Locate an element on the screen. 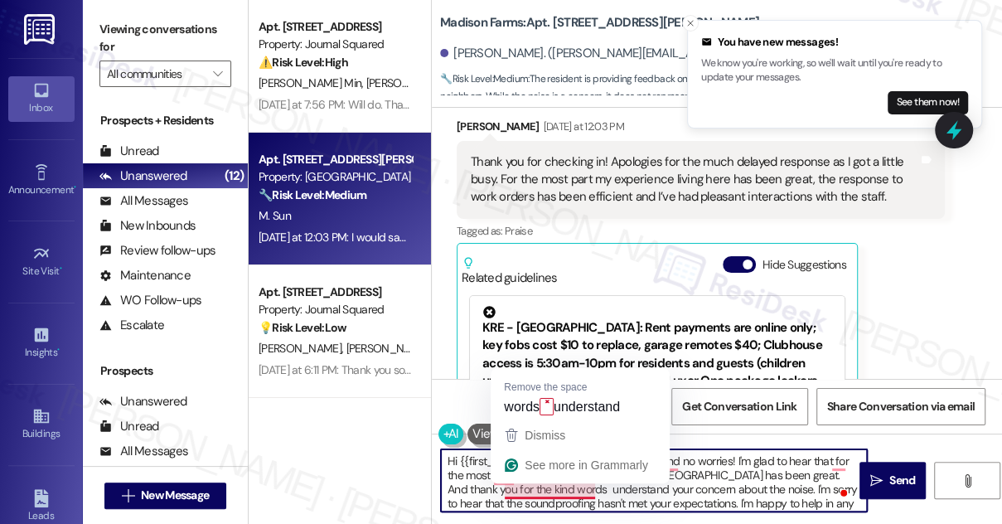 Image resolution: width=1002 pixels, height=524 pixels. a: Insights • is located at coordinates (41, 343).